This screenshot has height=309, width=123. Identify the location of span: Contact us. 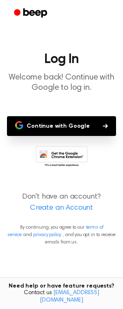
(62, 296).